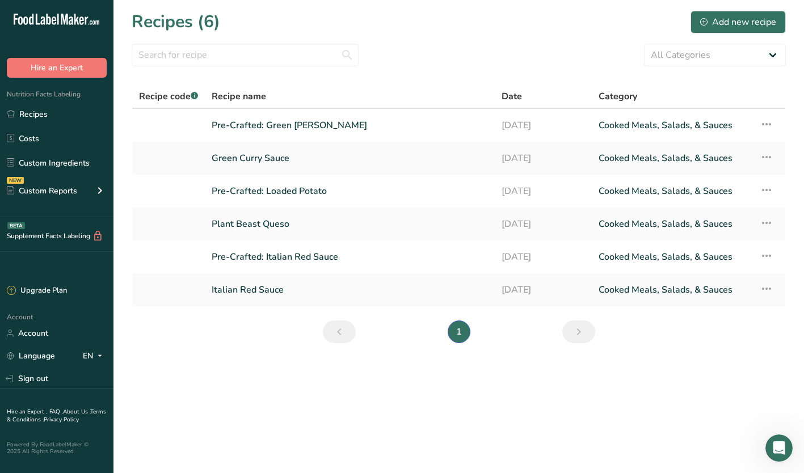  I want to click on a: Hire an Expert ., so click(27, 412).